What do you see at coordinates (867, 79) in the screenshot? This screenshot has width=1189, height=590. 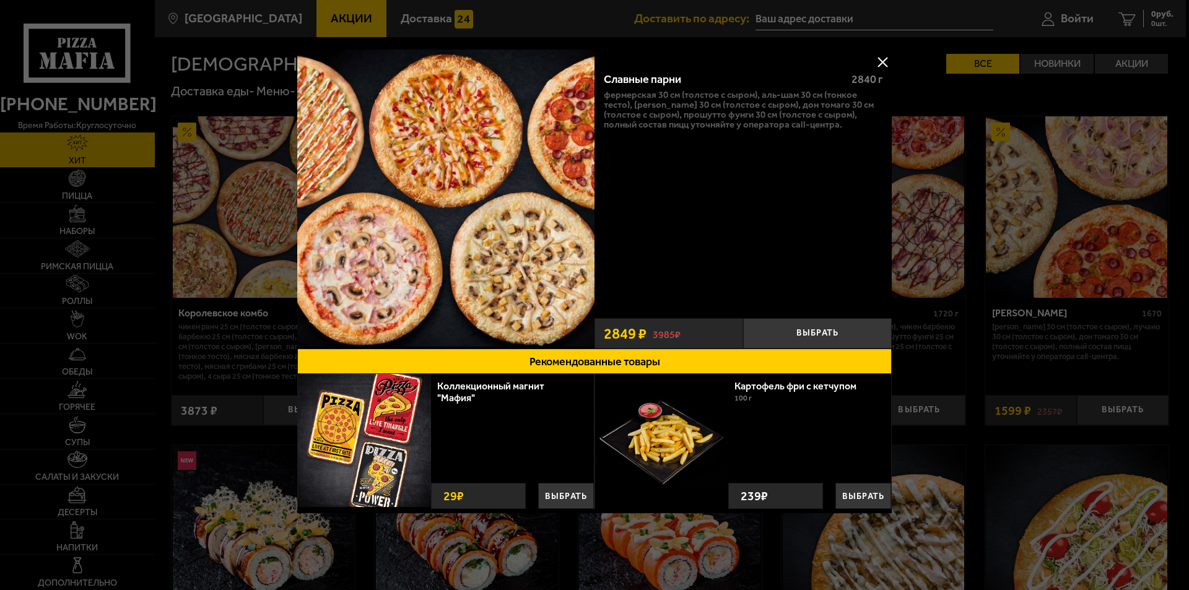 I see `span: 2840 г` at bounding box center [867, 79].